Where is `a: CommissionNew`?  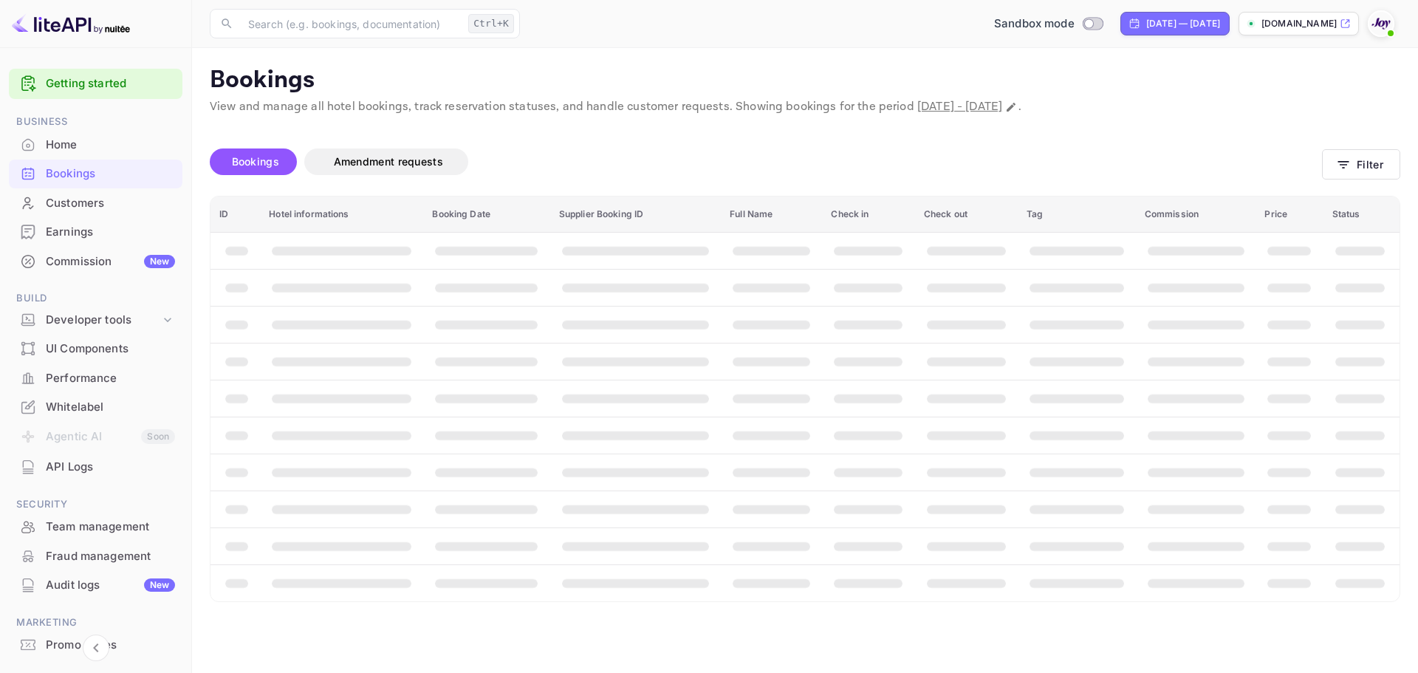 a: CommissionNew is located at coordinates (95, 261).